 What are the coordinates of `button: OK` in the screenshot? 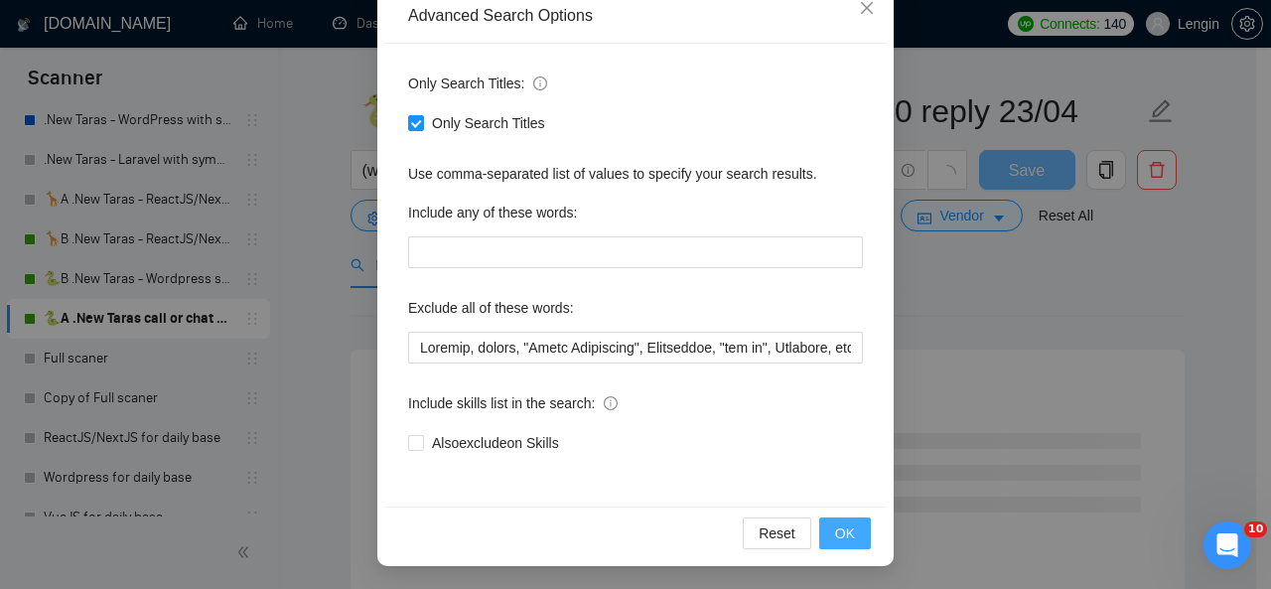 It's located at (845, 533).